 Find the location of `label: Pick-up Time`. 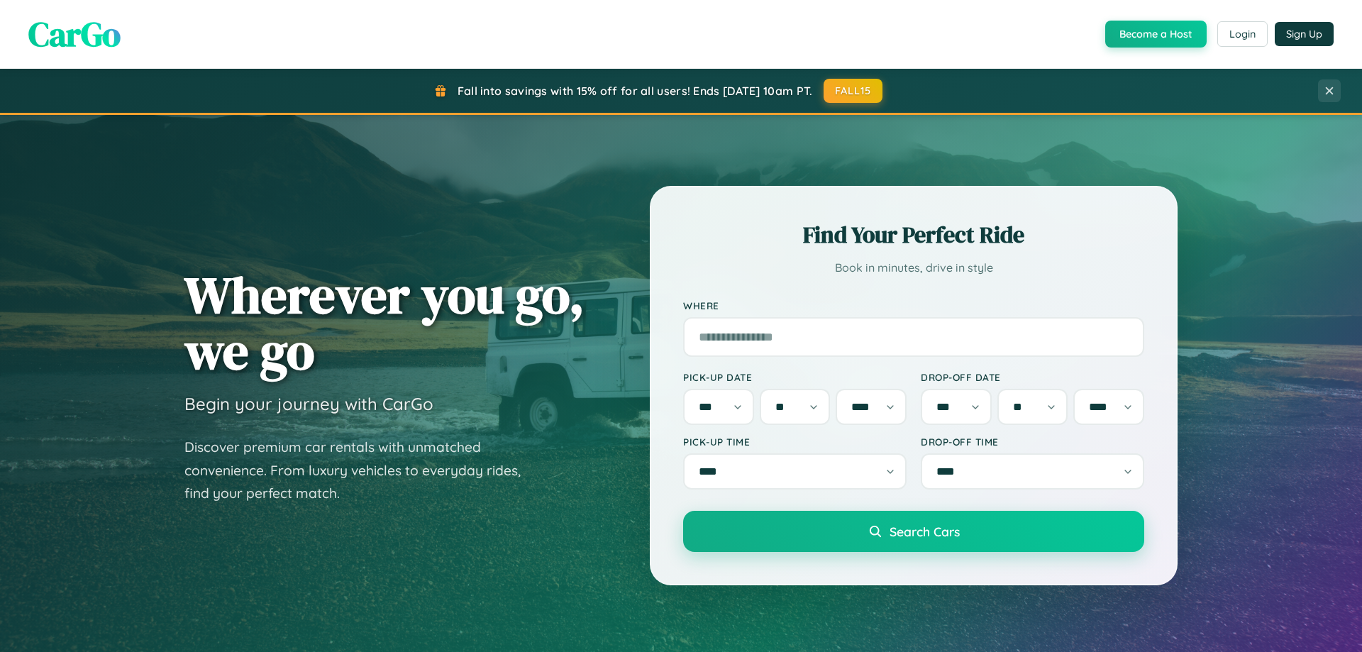

label: Pick-up Time is located at coordinates (795, 441).